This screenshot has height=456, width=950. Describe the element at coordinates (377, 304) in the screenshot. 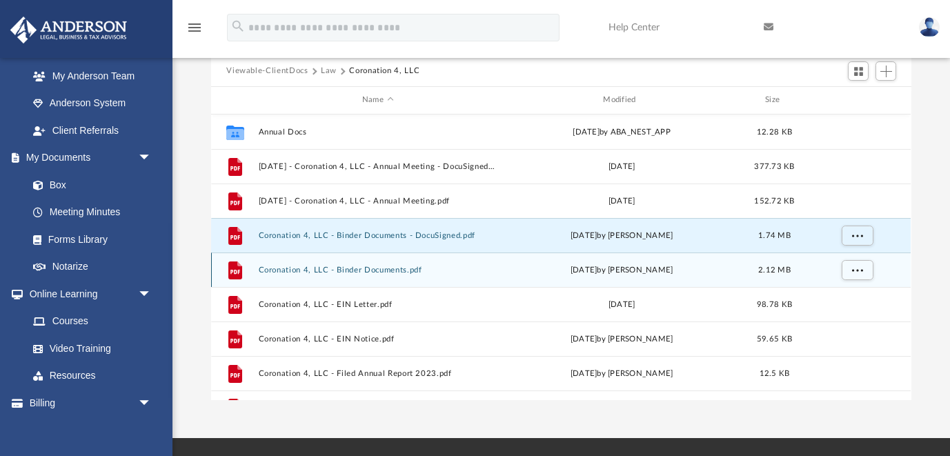

I see `button: Coronation 4, LLC - EIN Letter.pdf` at that location.